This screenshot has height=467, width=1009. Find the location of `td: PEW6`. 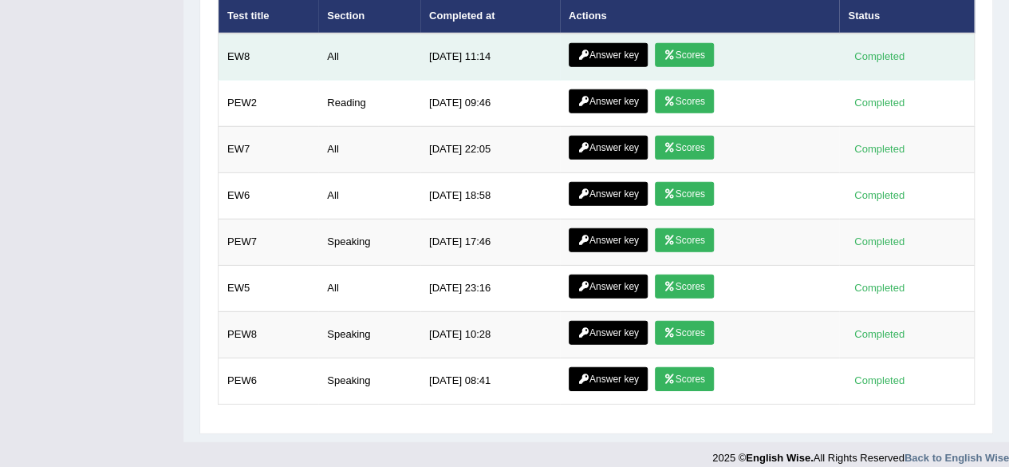

td: PEW6 is located at coordinates (269, 380).